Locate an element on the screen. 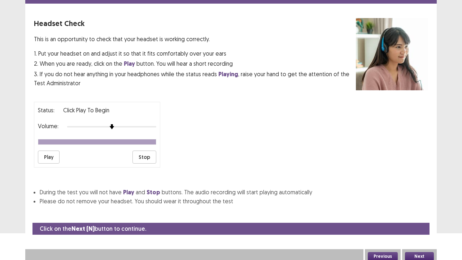 The width and height of the screenshot is (462, 260). strong: Next (N) is located at coordinates (83, 228).